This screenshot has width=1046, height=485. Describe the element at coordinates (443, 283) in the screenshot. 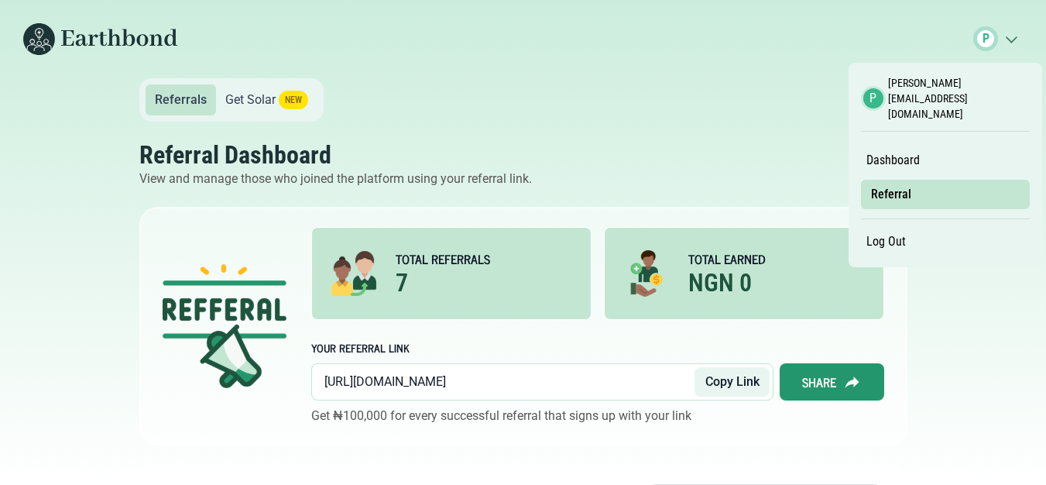

I see `h3: 7` at that location.